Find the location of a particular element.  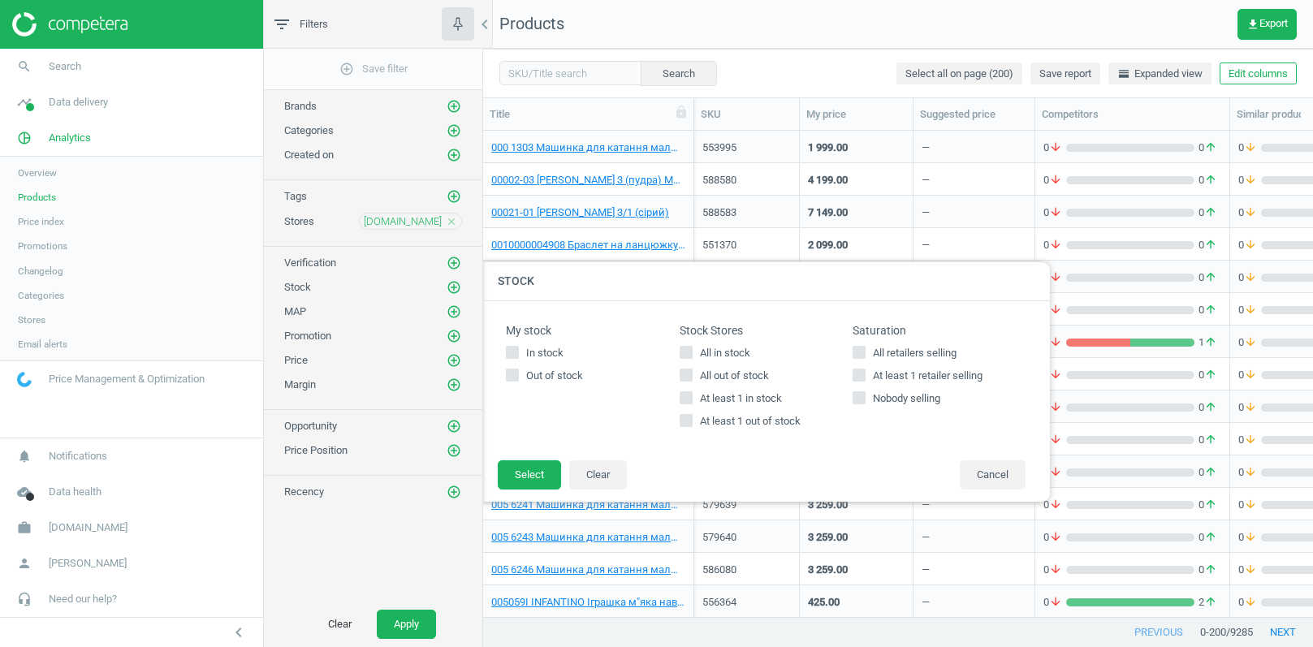

span: MAP is located at coordinates (295, 311).